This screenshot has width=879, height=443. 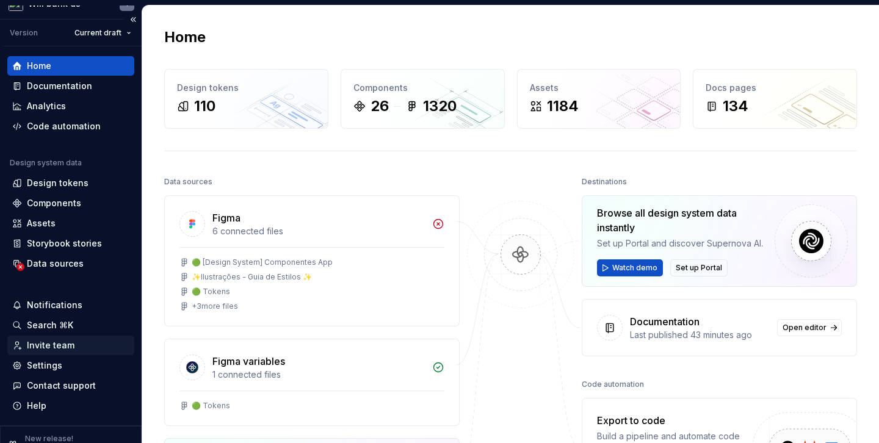 I want to click on div: 1320, so click(x=440, y=106).